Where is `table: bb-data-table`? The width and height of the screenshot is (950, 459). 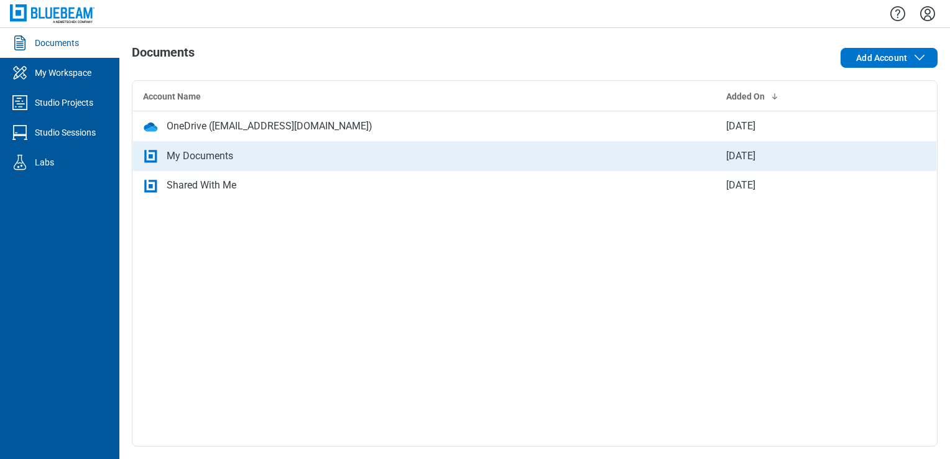
table: bb-data-table is located at coordinates (535, 140).